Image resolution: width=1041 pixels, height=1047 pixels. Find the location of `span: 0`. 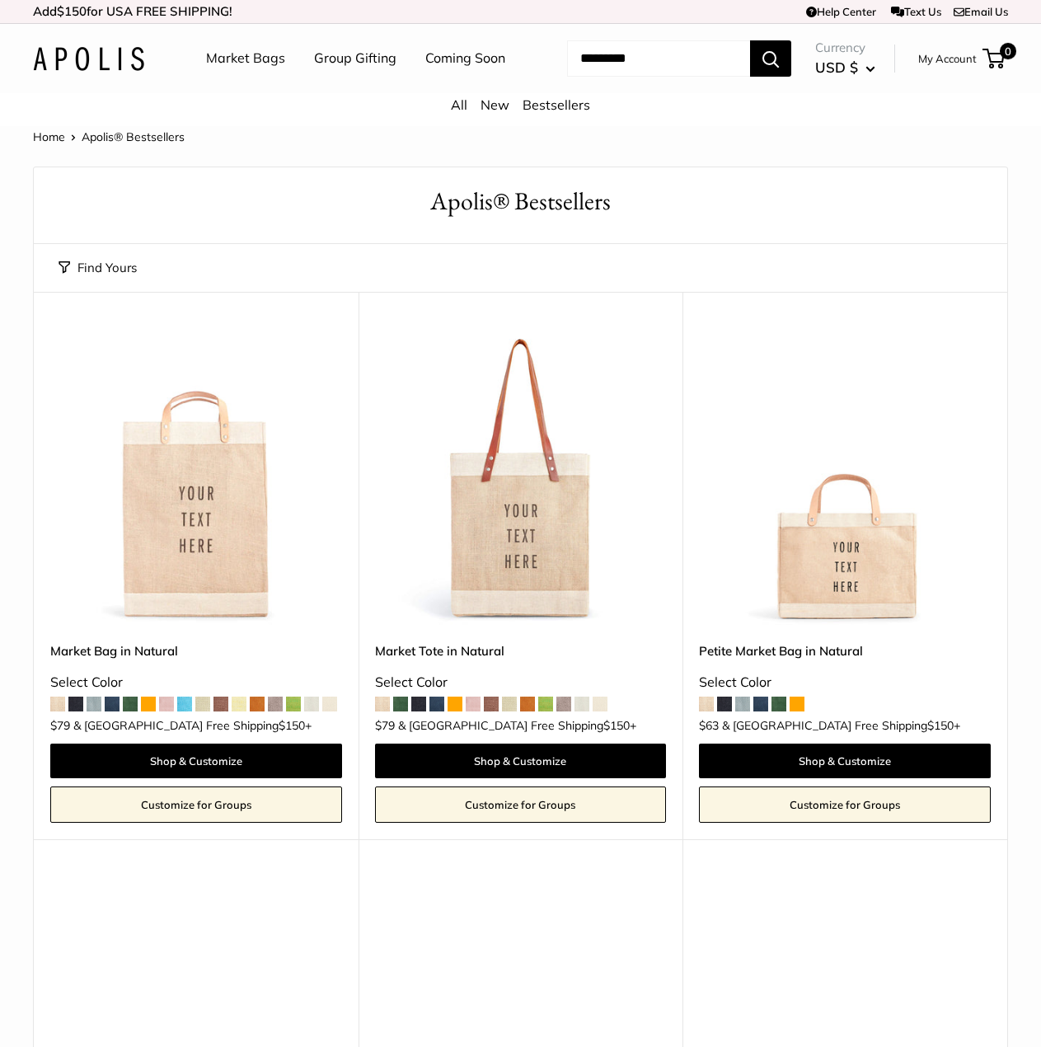

span: 0 is located at coordinates (1008, 51).